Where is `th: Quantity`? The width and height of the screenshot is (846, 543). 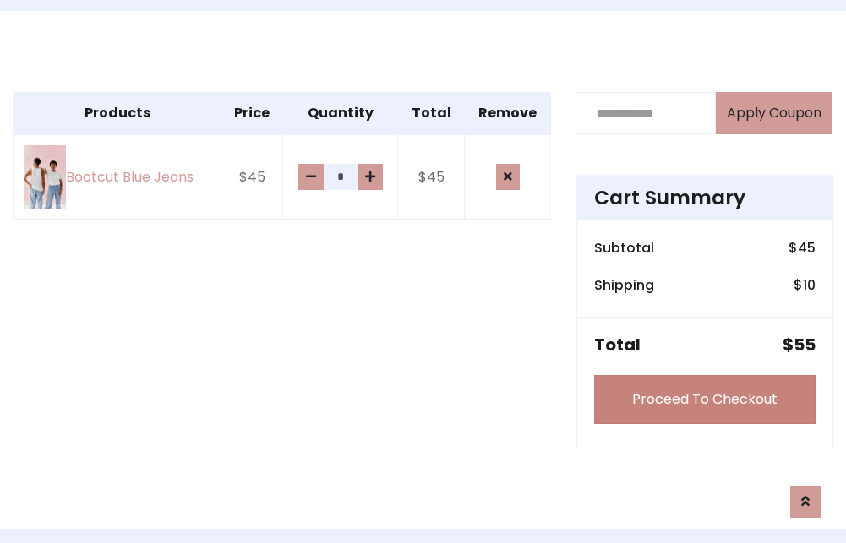 th: Quantity is located at coordinates (341, 114).